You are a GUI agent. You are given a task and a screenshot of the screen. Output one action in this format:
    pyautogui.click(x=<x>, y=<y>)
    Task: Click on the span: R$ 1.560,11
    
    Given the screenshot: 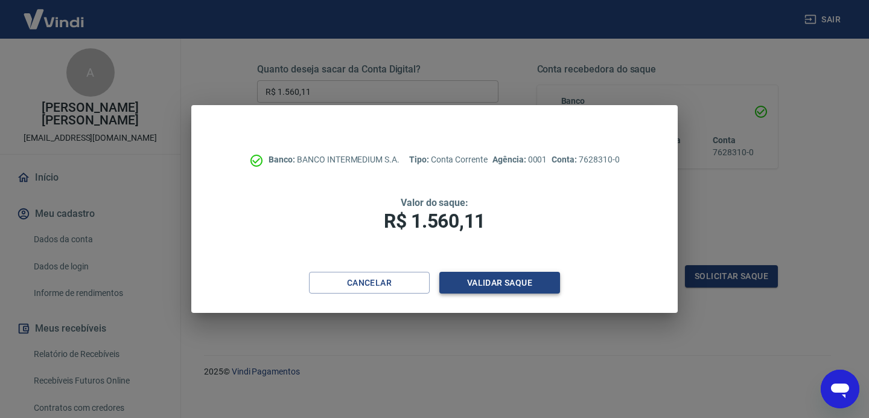 What is the action you would take?
    pyautogui.click(x=435, y=221)
    